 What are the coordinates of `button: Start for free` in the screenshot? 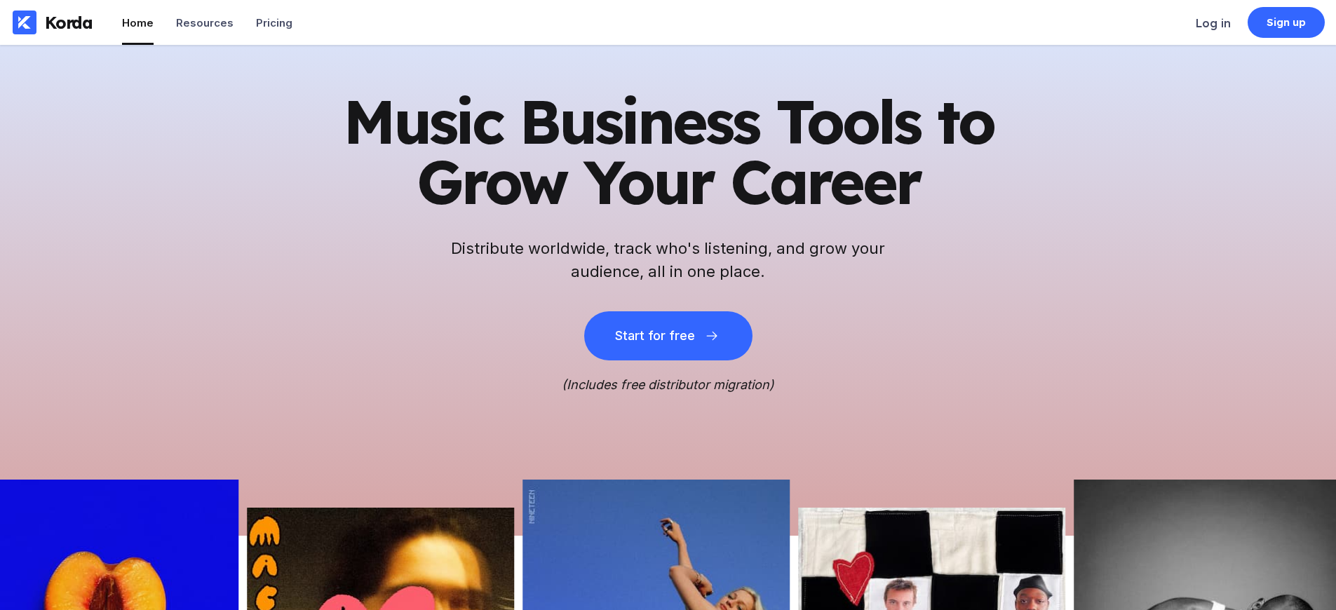 It's located at (668, 336).